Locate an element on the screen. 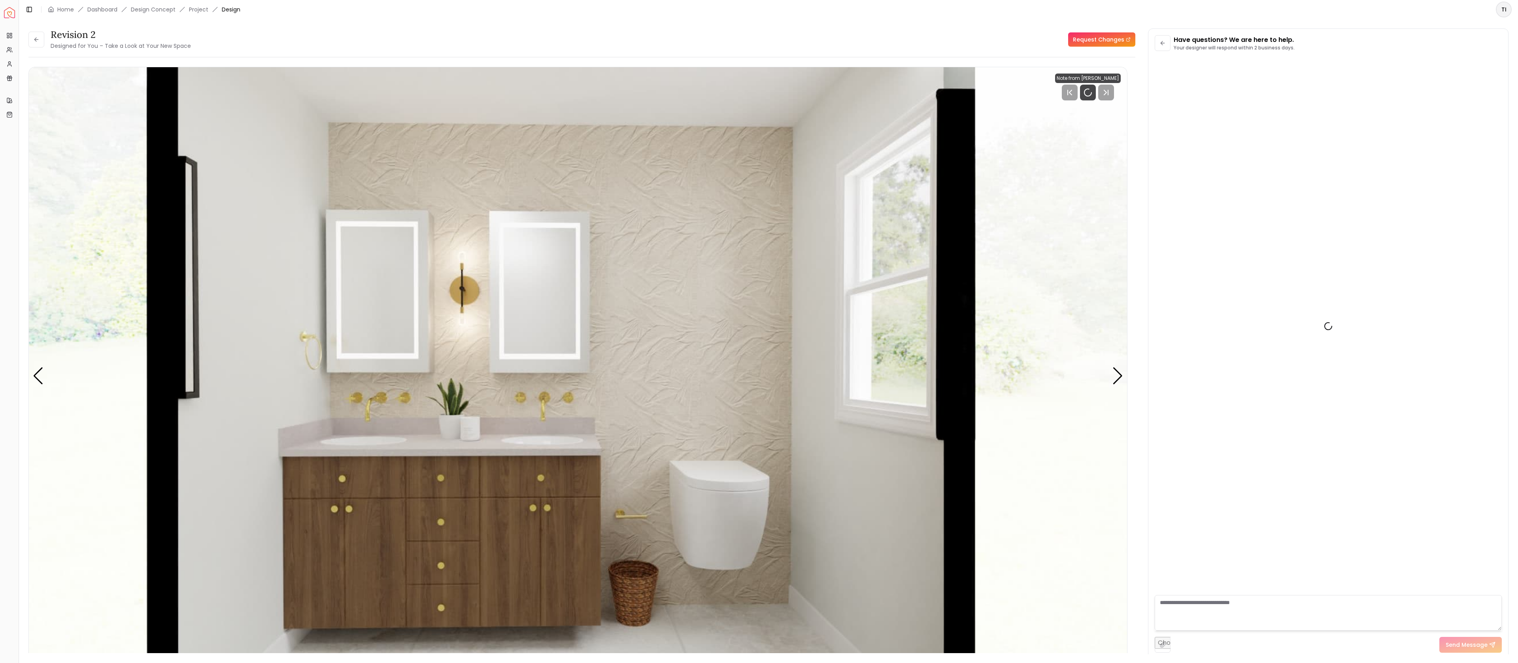 This screenshot has height=663, width=1518. a: Spacejoy is located at coordinates (9, 13).